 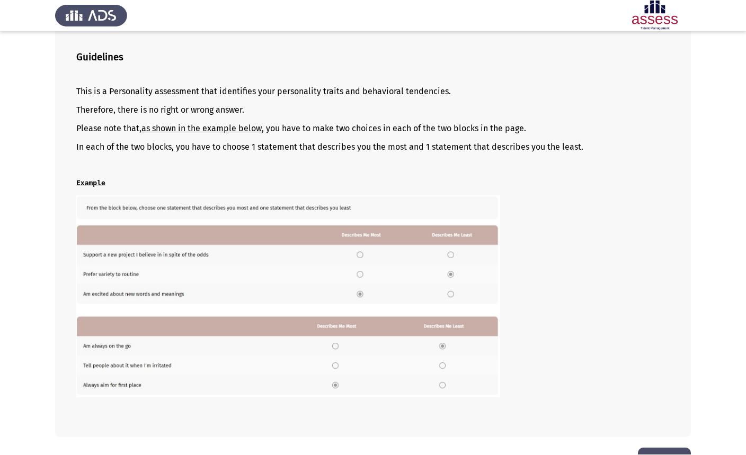 I want to click on u: Example, so click(x=91, y=183).